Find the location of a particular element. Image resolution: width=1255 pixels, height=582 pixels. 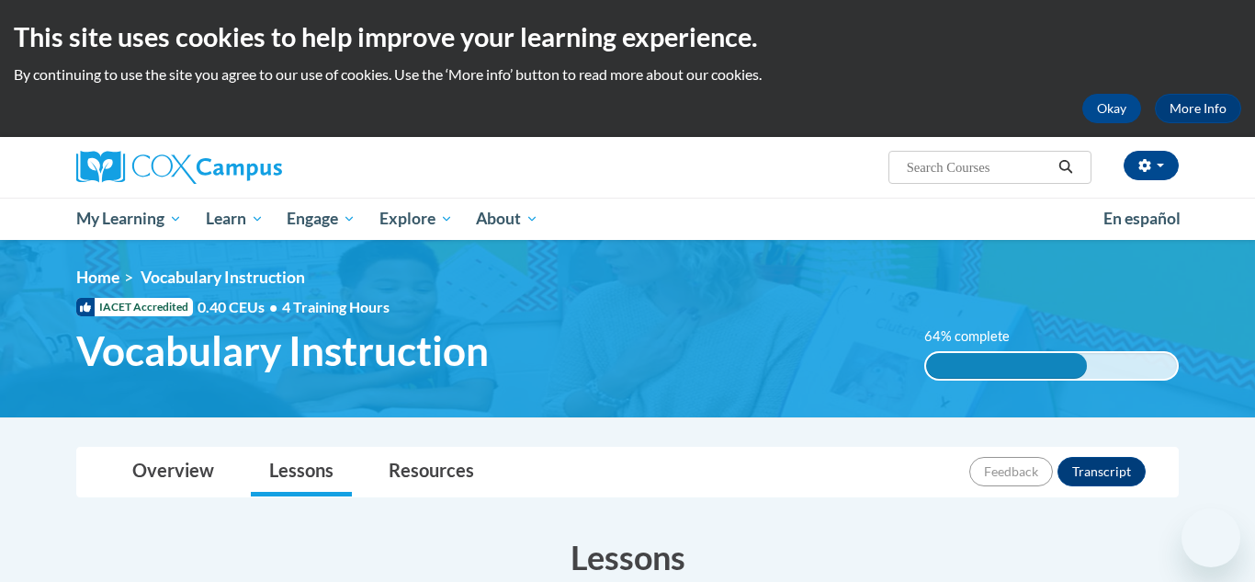

a: En español is located at coordinates (1142, 219).